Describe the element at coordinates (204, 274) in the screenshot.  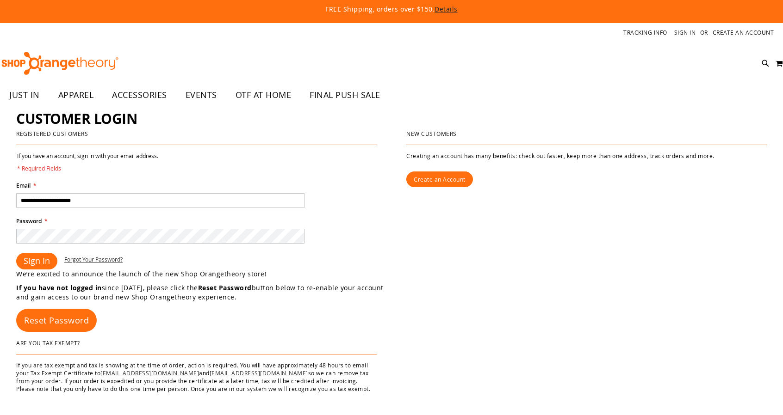
I see `p: We’re excited to announce the launch of the new Shop Orangetheory store!` at that location.